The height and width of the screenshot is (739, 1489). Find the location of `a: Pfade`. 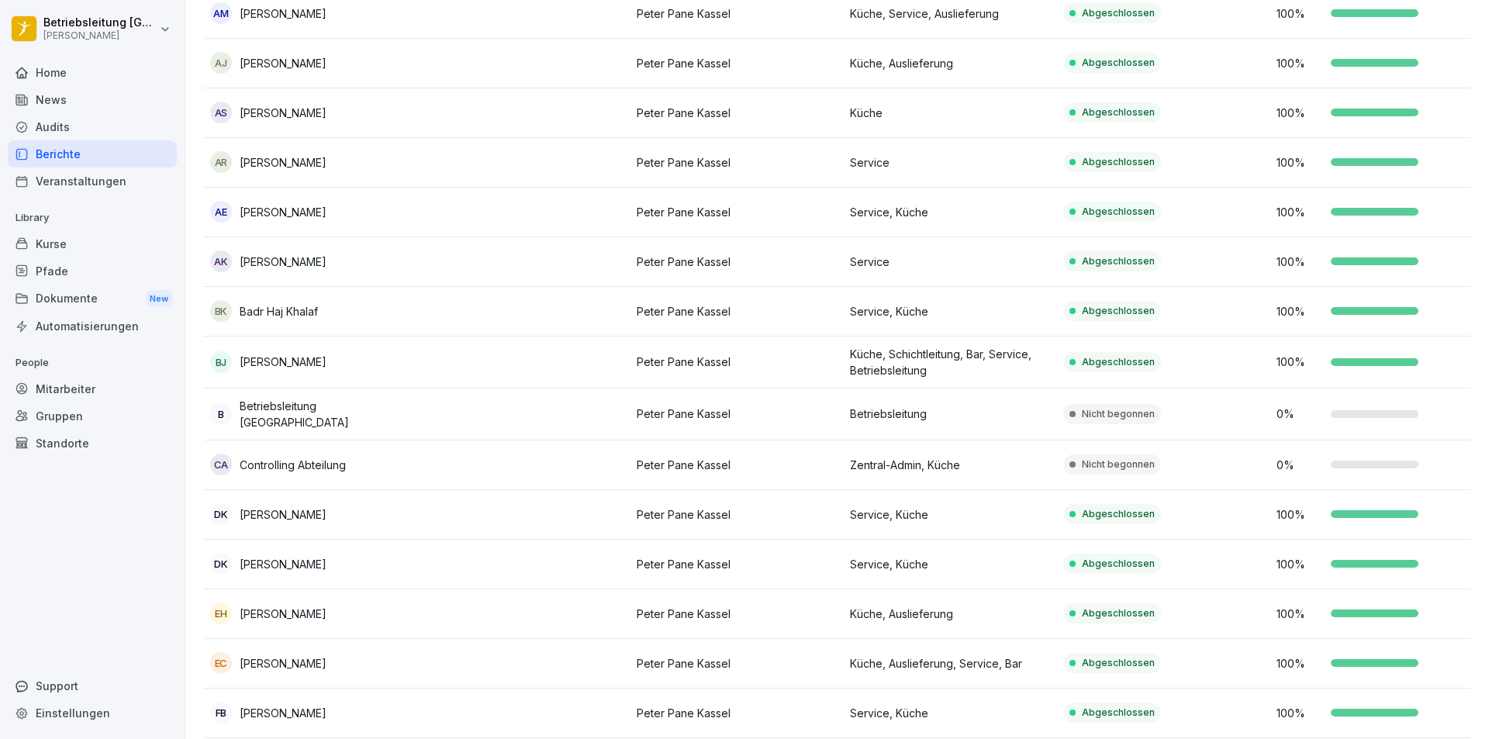

a: Pfade is located at coordinates (92, 271).